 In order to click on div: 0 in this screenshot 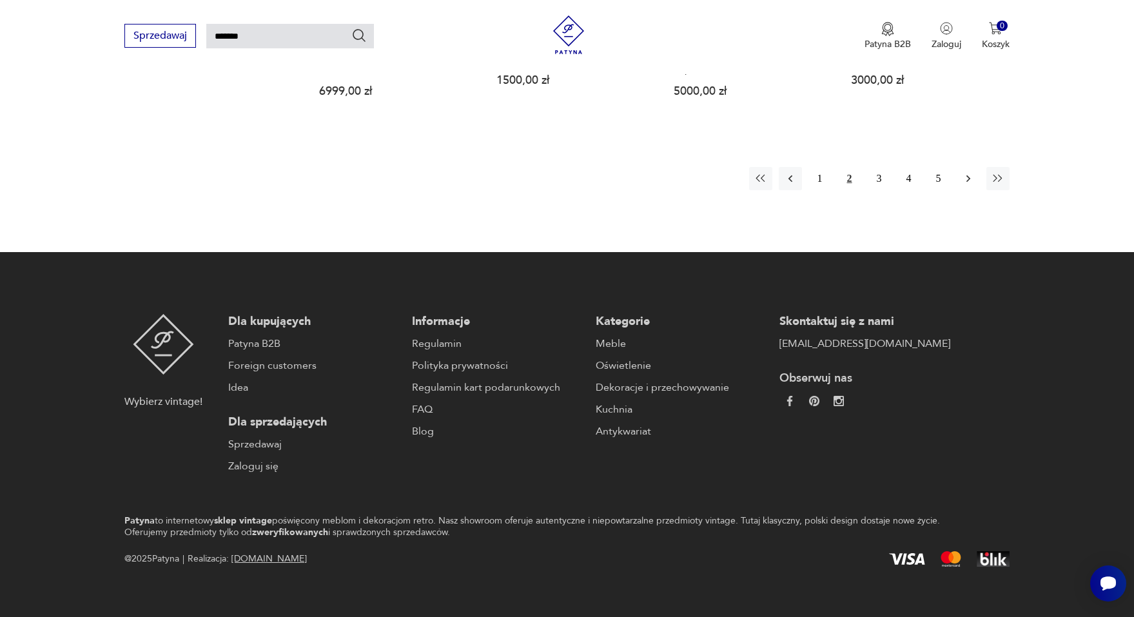, I will do `click(1002, 26)`.